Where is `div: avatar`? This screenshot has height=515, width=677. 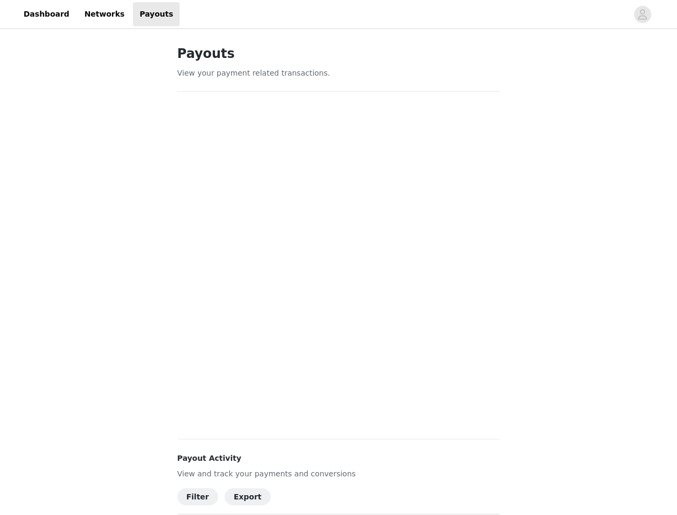
div: avatar is located at coordinates (642, 14).